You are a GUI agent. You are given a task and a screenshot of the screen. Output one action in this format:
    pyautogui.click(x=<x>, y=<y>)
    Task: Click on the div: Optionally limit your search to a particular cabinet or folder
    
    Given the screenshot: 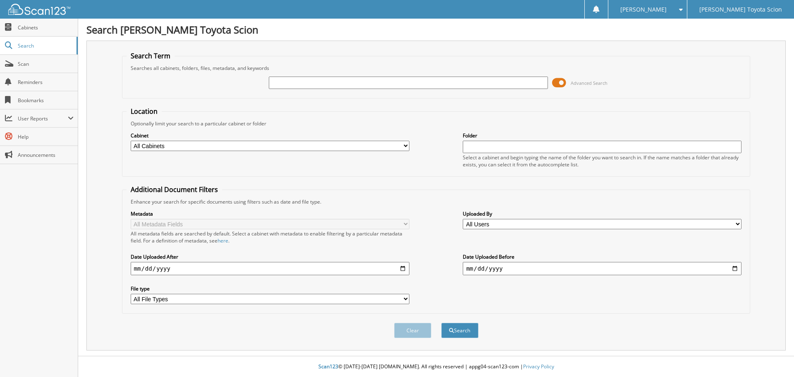 What is the action you would take?
    pyautogui.click(x=436, y=123)
    